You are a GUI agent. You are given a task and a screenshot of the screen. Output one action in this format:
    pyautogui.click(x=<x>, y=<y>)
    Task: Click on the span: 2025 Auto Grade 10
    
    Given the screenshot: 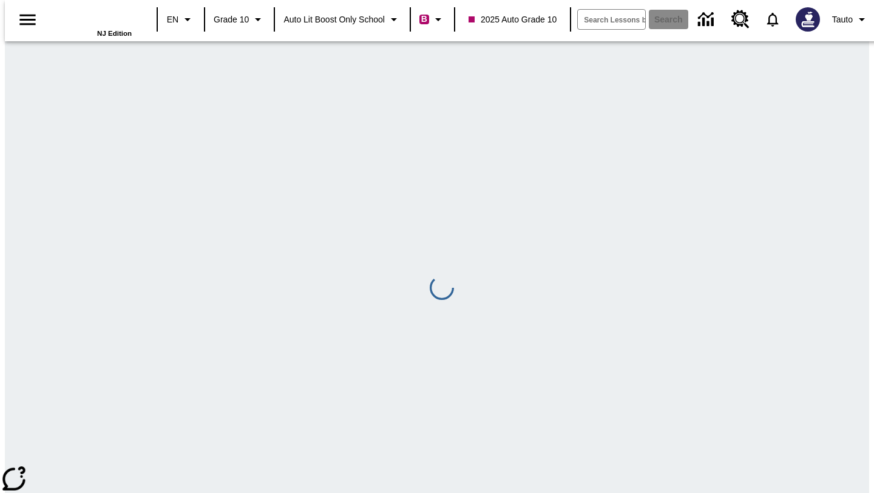 What is the action you would take?
    pyautogui.click(x=512, y=19)
    